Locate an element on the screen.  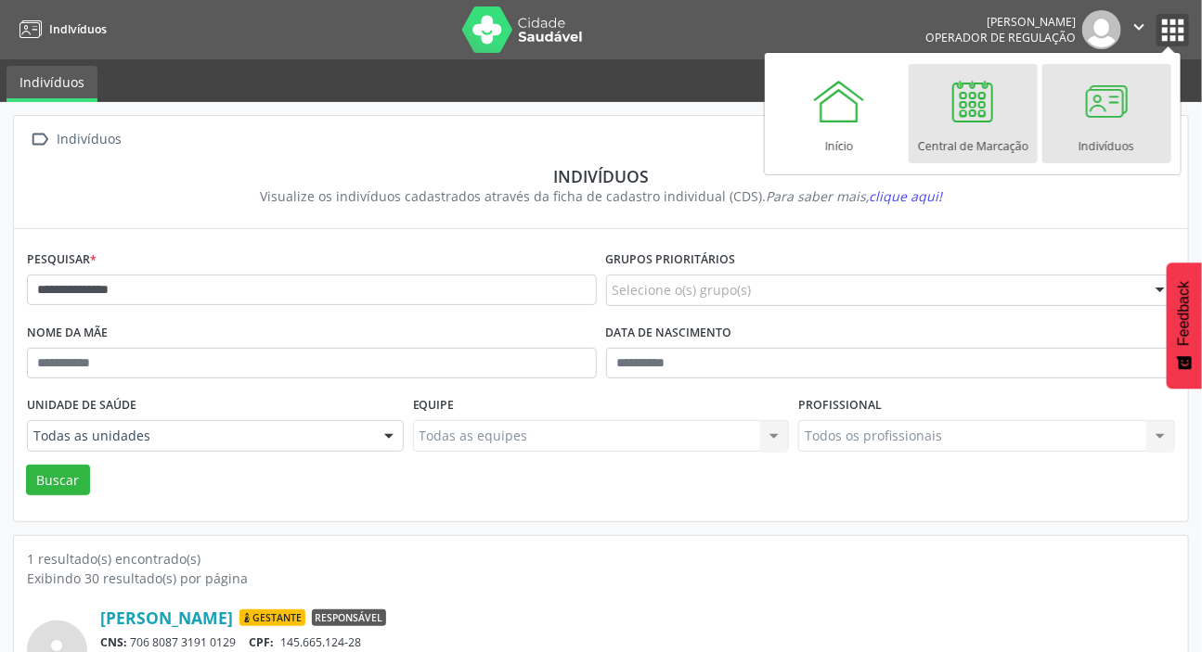
span: CPF: is located at coordinates (262, 642).